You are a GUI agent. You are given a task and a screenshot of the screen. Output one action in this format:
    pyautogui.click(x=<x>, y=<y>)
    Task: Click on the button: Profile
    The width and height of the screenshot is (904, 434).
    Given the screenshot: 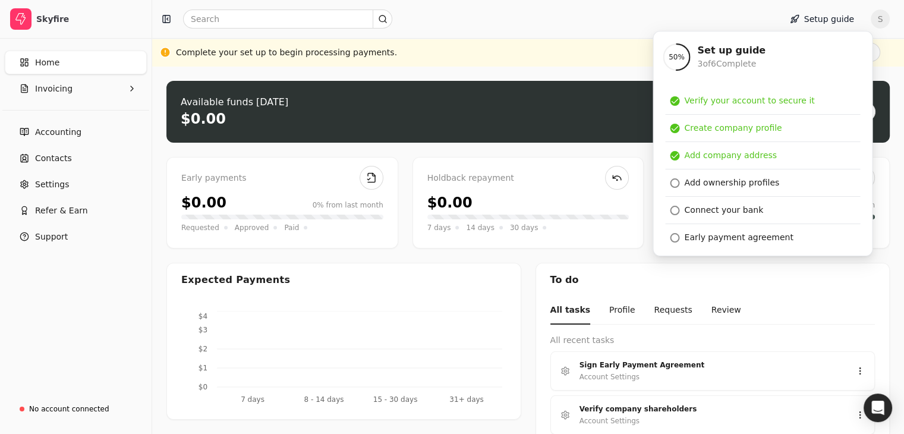 What is the action you would take?
    pyautogui.click(x=622, y=310)
    